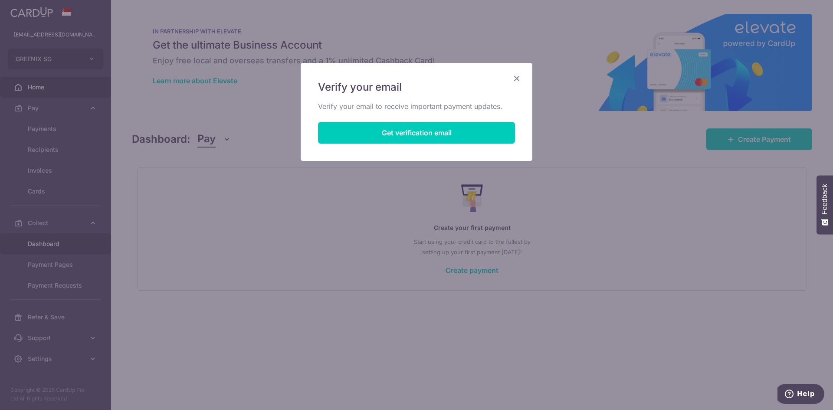 This screenshot has width=833, height=410. Describe the element at coordinates (416, 106) in the screenshot. I see `p: Verify your email to receive important payment updates.` at that location.